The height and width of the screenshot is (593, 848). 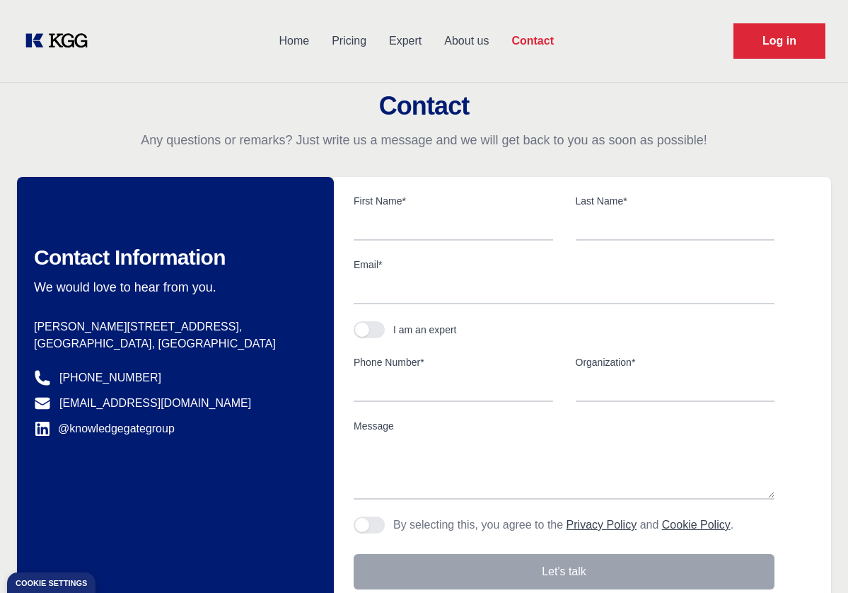 What do you see at coordinates (104, 429) in the screenshot?
I see `a: @knowledgegategroup` at bounding box center [104, 429].